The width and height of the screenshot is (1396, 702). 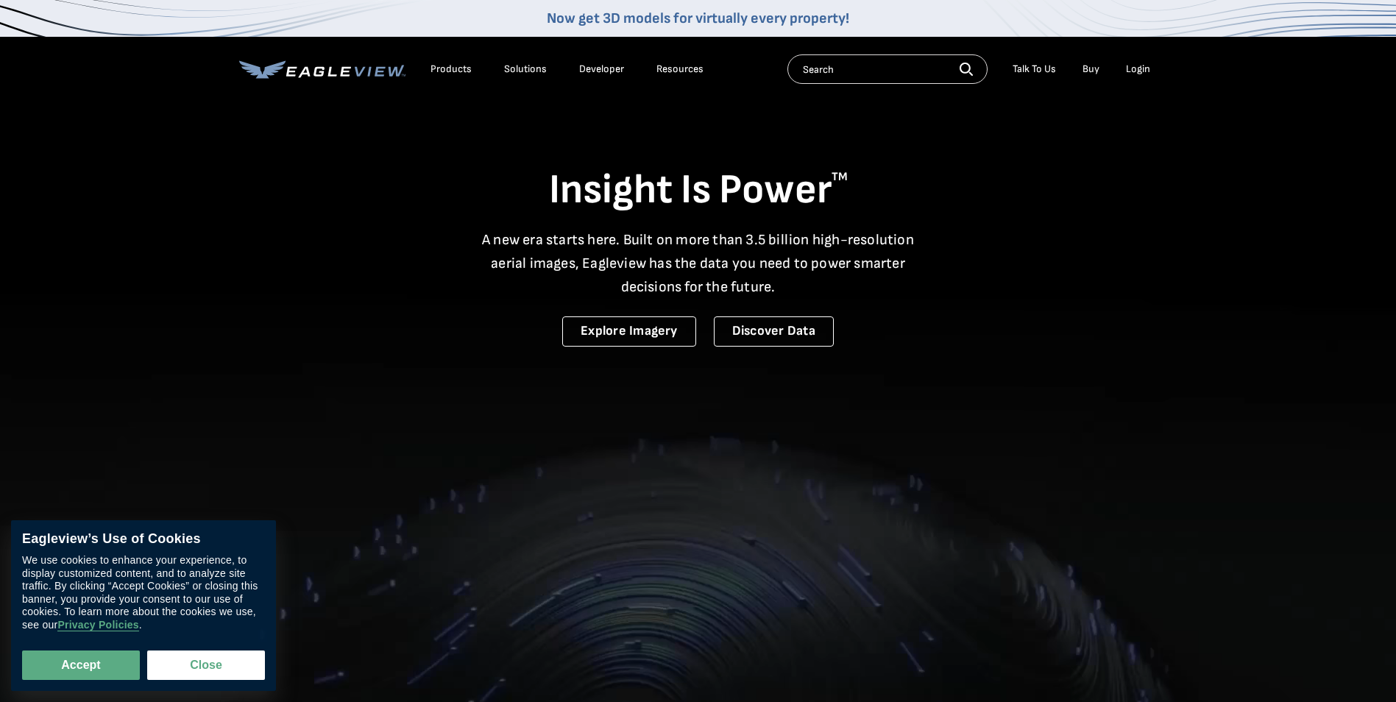 What do you see at coordinates (601, 69) in the screenshot?
I see `a: Developer` at bounding box center [601, 69].